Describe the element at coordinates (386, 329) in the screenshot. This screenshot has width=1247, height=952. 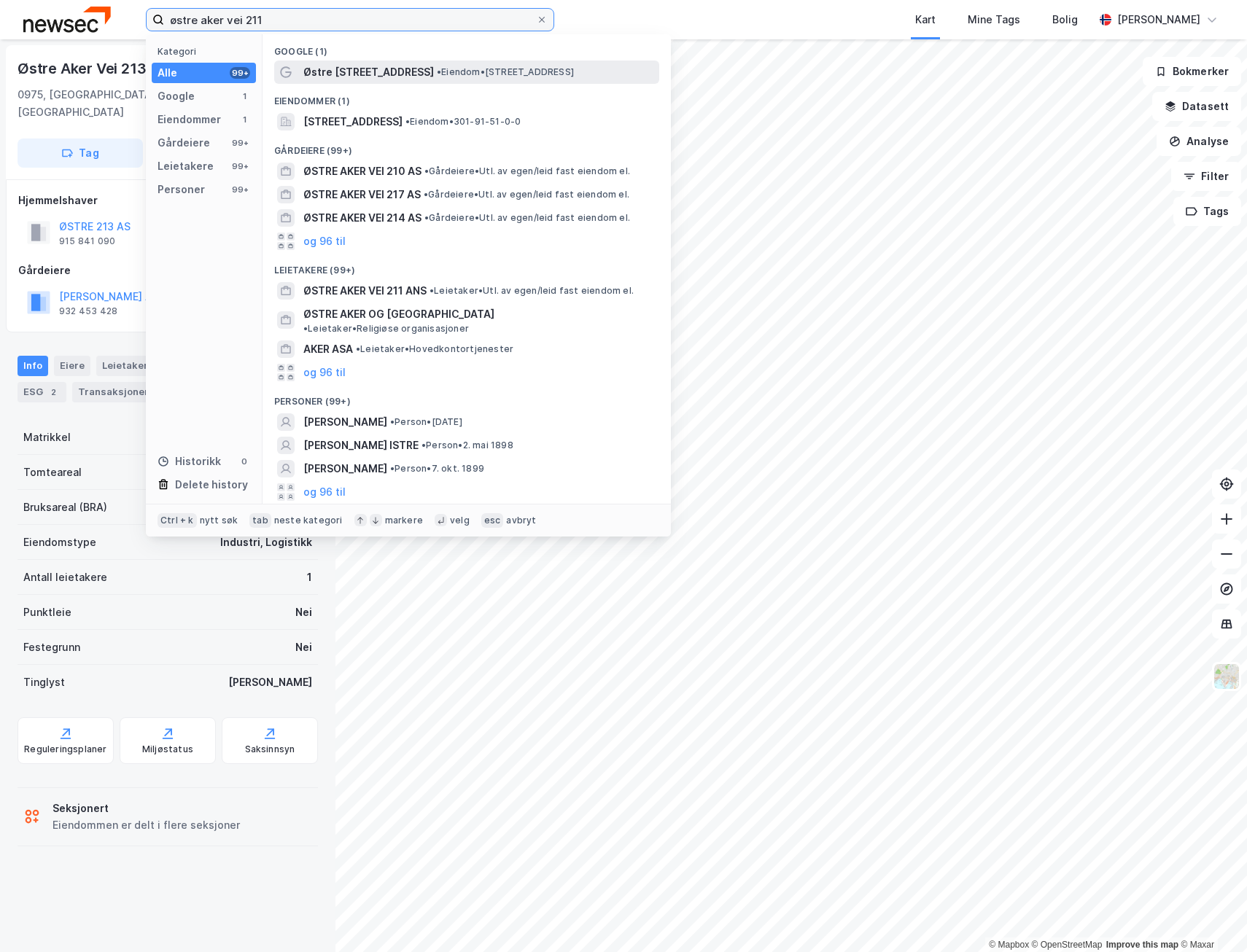
I see `span: Leietaker • Religiøse organisasjoner` at that location.